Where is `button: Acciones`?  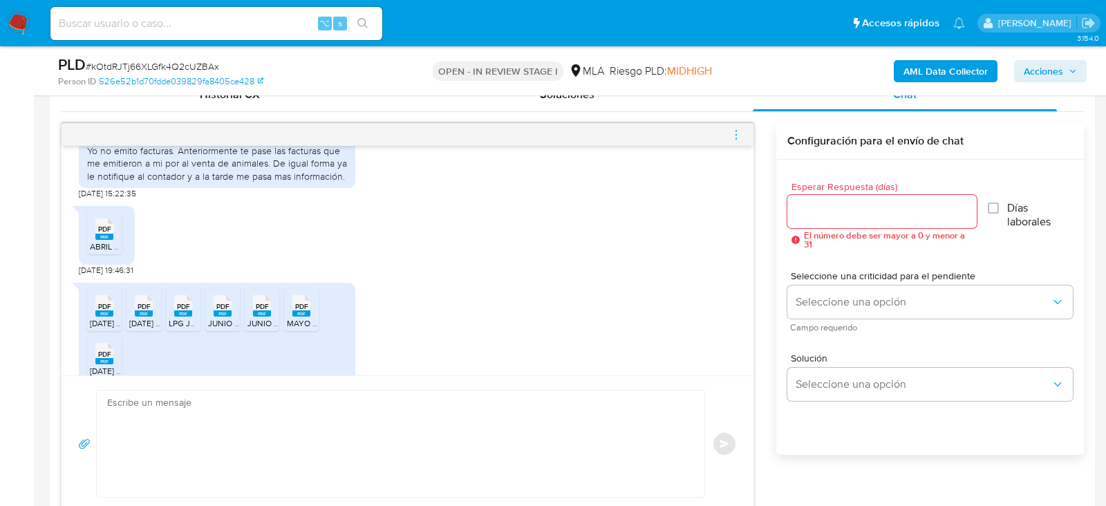 button: Acciones is located at coordinates (1050, 71).